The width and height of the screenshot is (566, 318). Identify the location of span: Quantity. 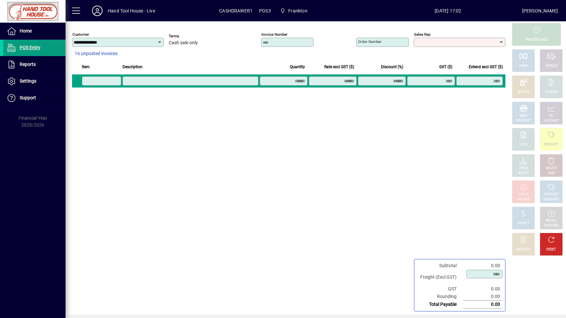
(297, 67).